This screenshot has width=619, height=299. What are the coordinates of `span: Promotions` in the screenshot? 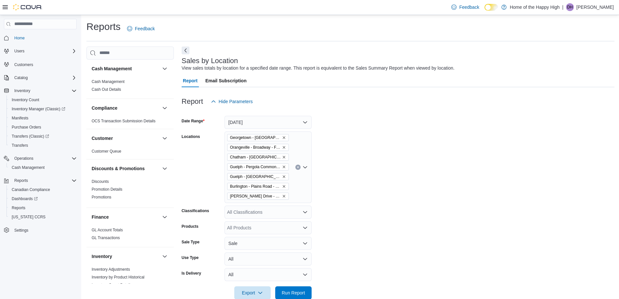 It's located at (101, 197).